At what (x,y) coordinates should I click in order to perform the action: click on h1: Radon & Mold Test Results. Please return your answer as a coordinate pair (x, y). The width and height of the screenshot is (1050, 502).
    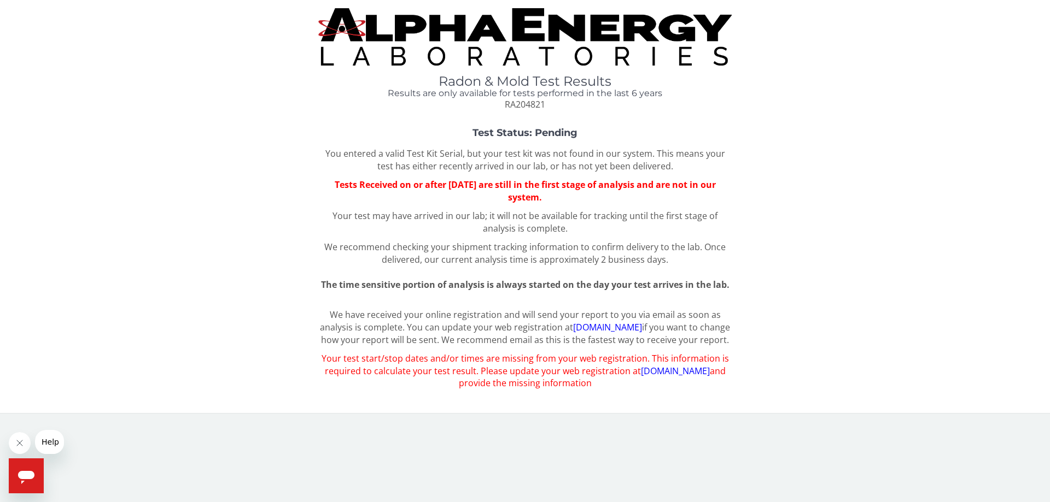
    Looking at the image, I should click on (525, 81).